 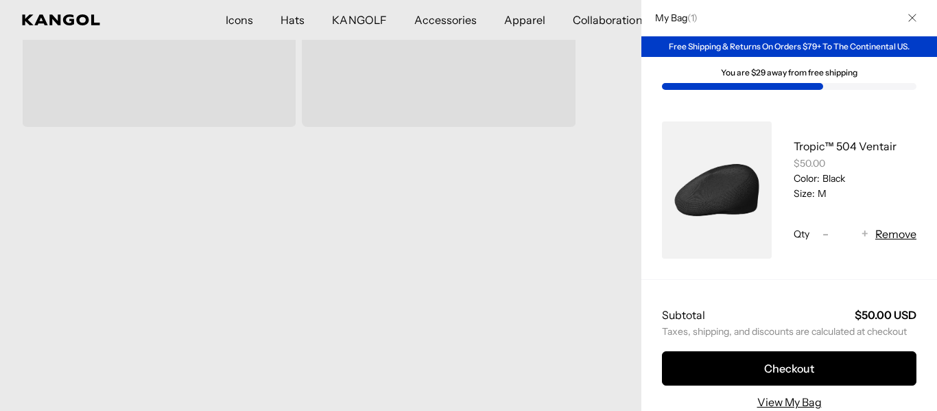 What do you see at coordinates (692, 18) in the screenshot?
I see `span: 1` at bounding box center [692, 18].